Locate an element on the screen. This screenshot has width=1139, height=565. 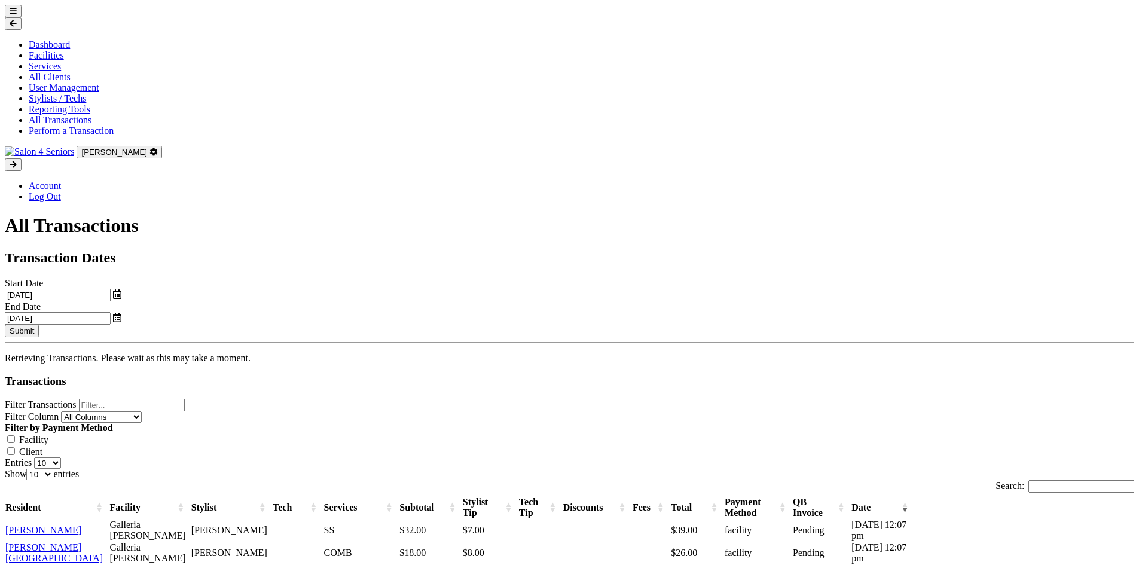
a: User Management is located at coordinates (64, 87).